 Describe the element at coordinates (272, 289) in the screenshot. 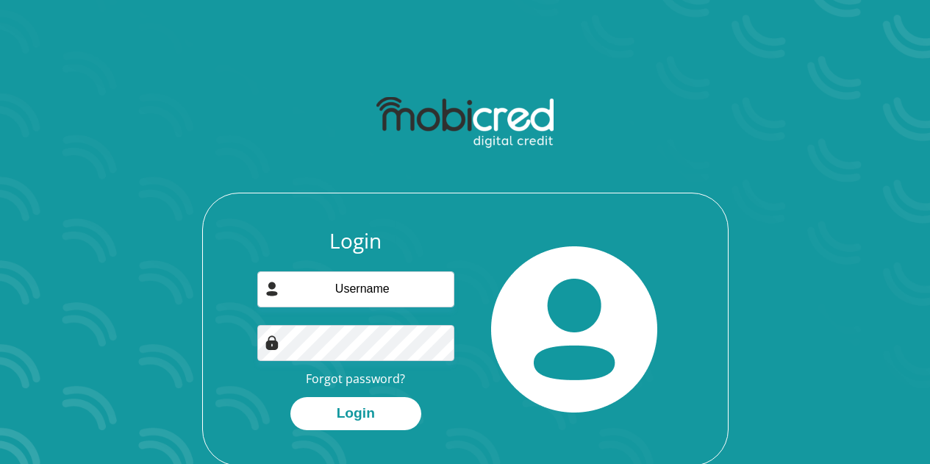

I see `img: user-icon image` at that location.